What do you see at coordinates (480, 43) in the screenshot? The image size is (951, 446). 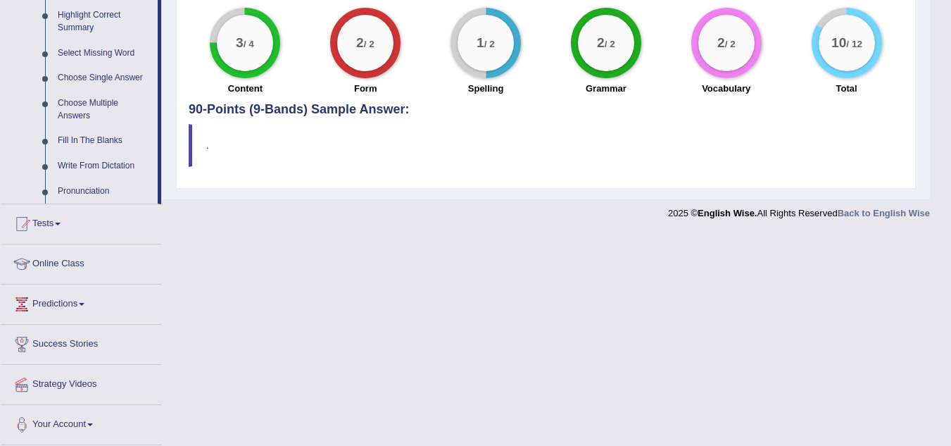 I see `big: 1` at bounding box center [480, 43].